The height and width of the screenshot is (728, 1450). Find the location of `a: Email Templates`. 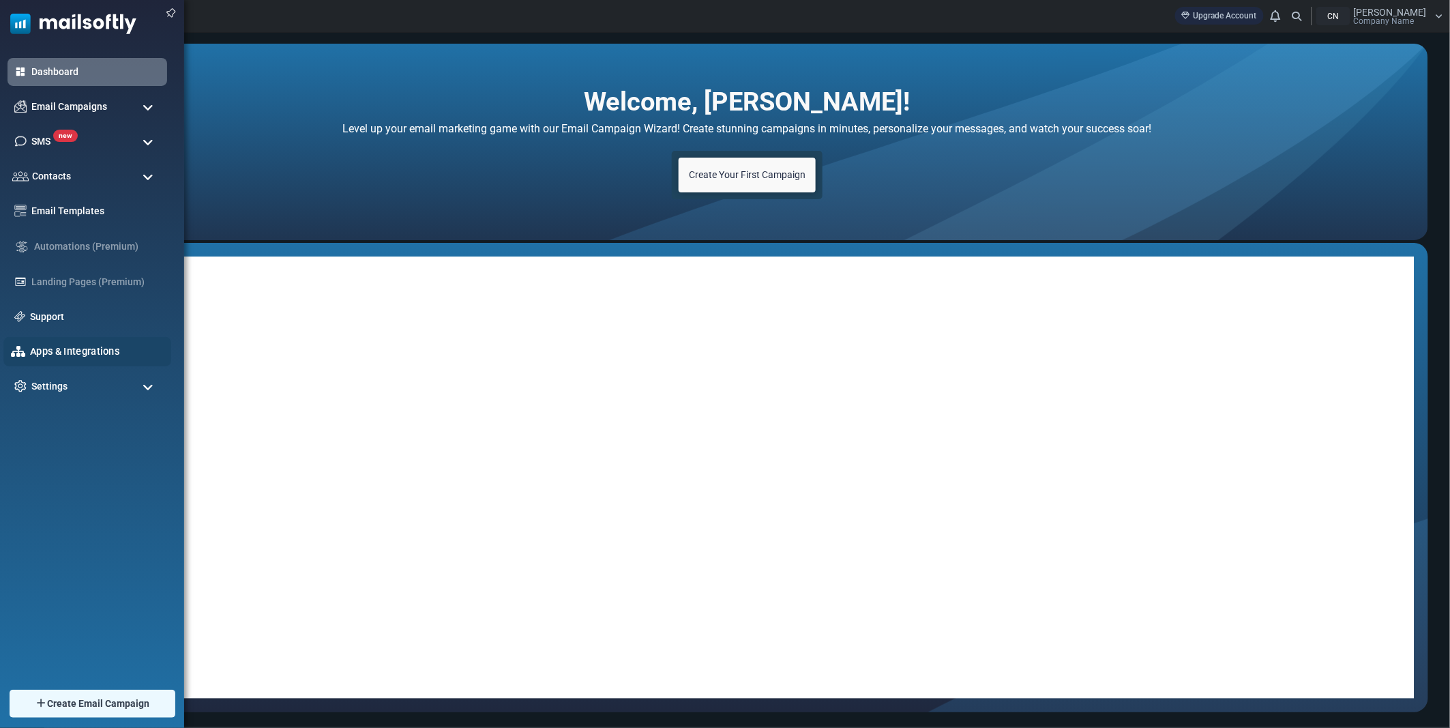

a: Email Templates is located at coordinates (96, 211).